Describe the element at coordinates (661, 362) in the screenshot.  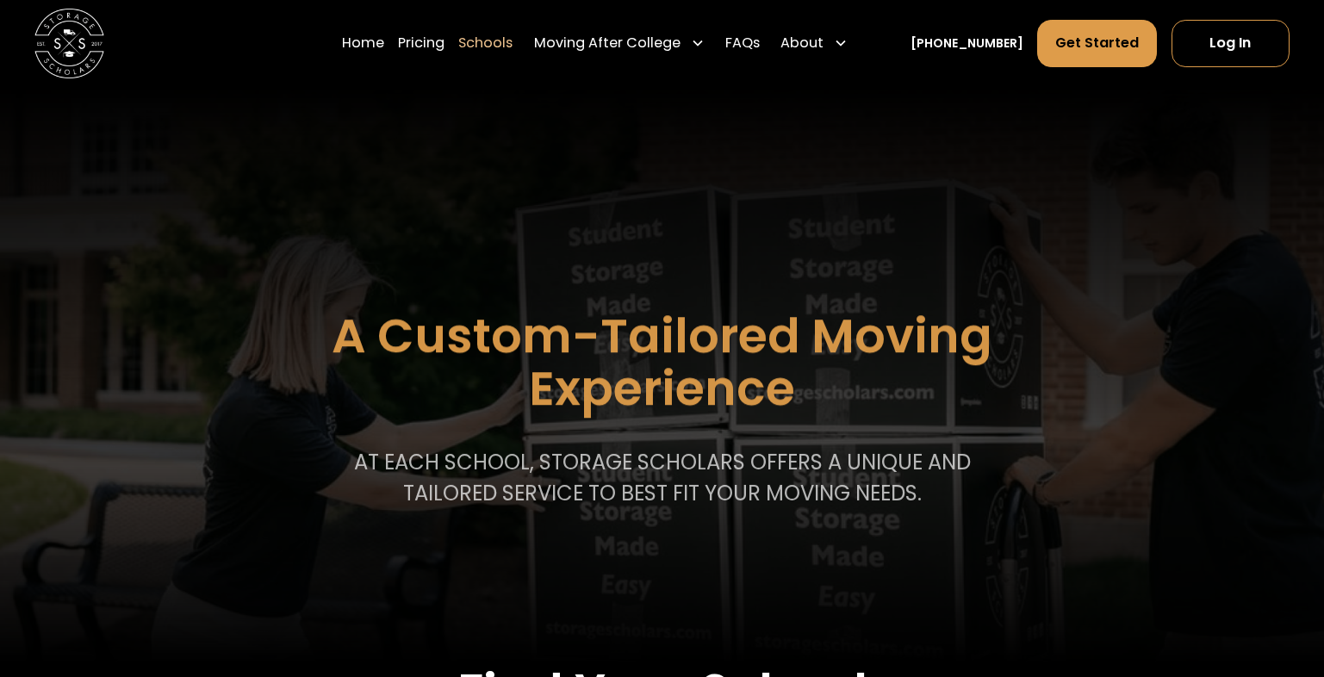
I see `h1: A Custom-Tailored Moving Experience` at that location.